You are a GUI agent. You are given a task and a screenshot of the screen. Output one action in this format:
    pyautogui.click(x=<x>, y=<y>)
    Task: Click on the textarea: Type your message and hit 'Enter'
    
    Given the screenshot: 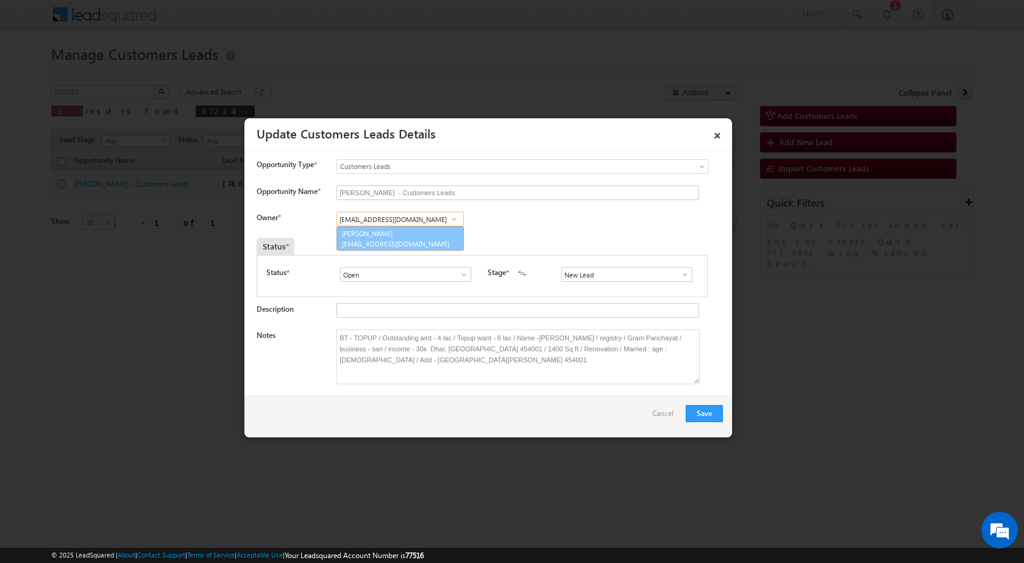 What is the action you would take?
    pyautogui.click(x=119, y=239)
    